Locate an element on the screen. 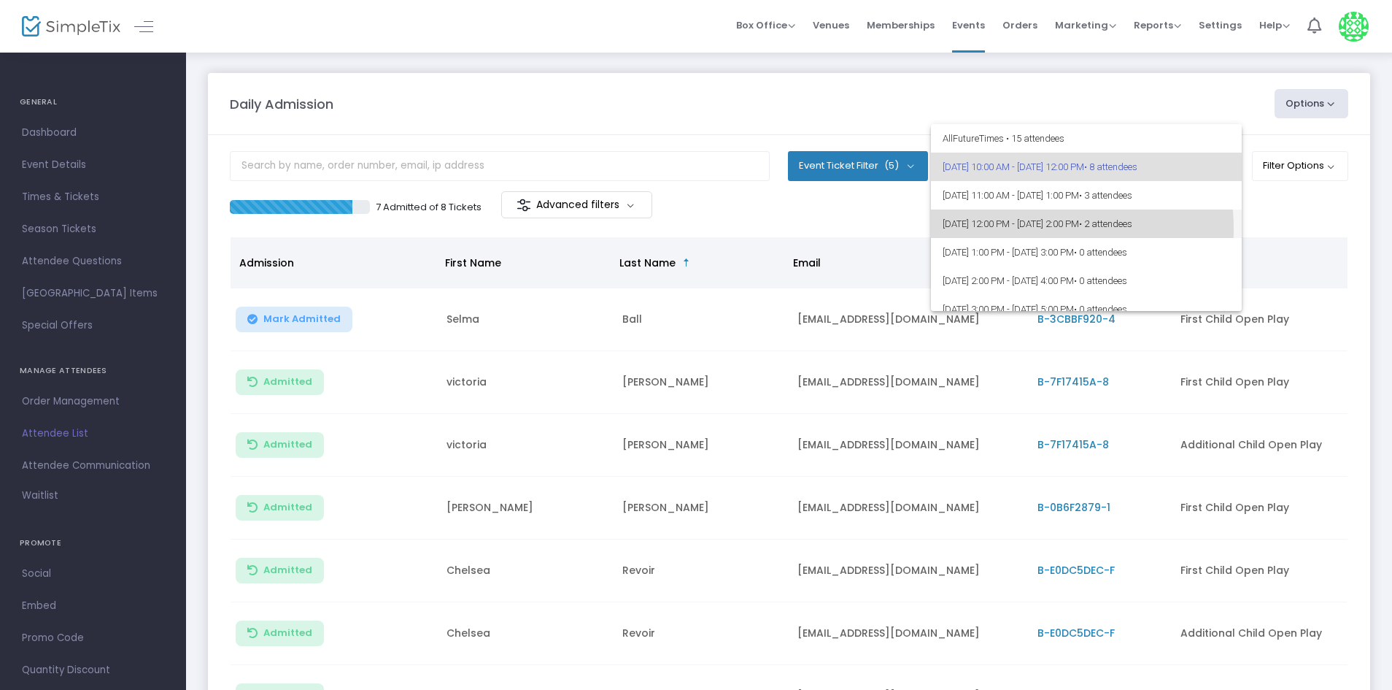 This screenshot has height=690, width=1392. span: All Future Times • 15 attendees is located at coordinates (1087, 138).